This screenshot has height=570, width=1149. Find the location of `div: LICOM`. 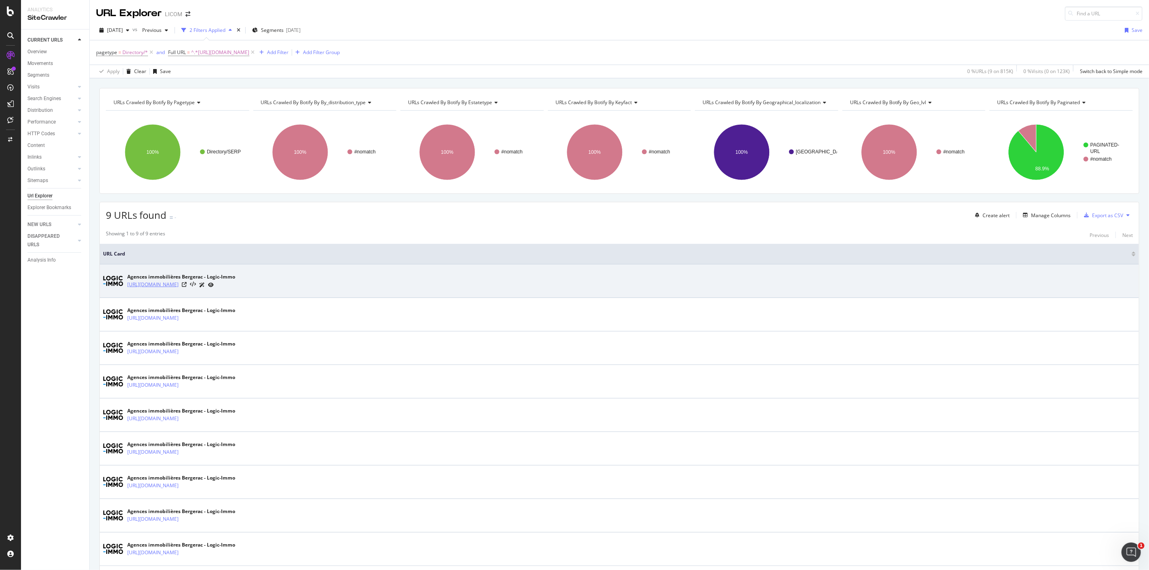

div: LICOM is located at coordinates (173, 14).